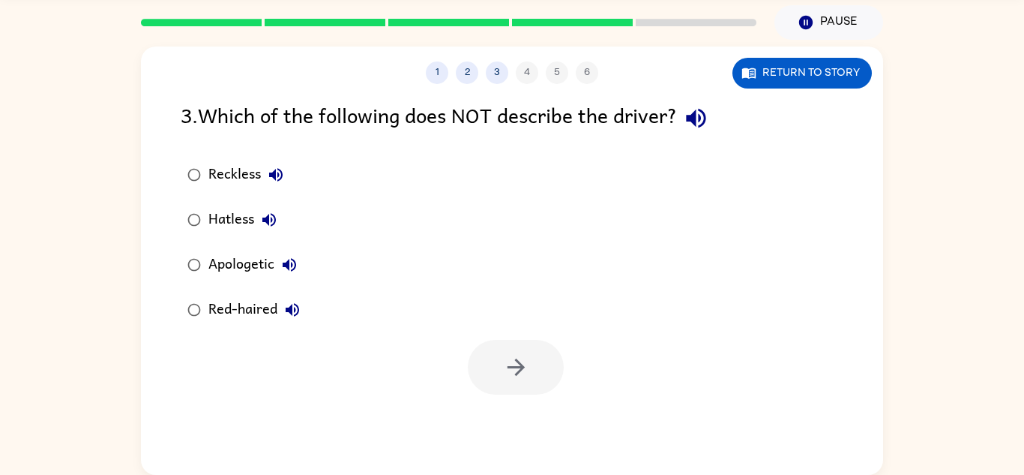 The image size is (1024, 475). I want to click on button: 3, so click(497, 73).